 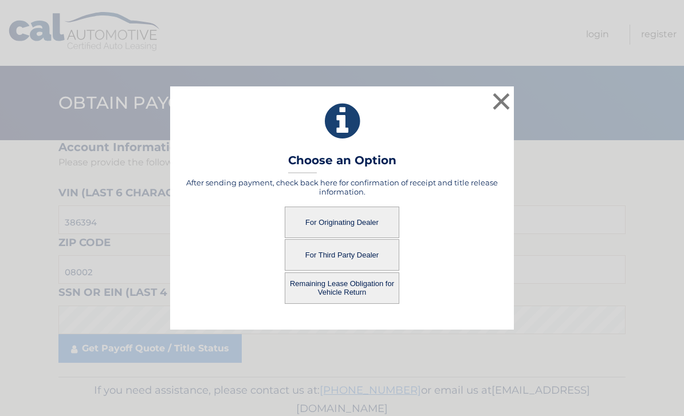 What do you see at coordinates (342, 187) in the screenshot?
I see `h5: After sending payment, check back here for confirmation of receipt and title release information.` at bounding box center [342, 187].